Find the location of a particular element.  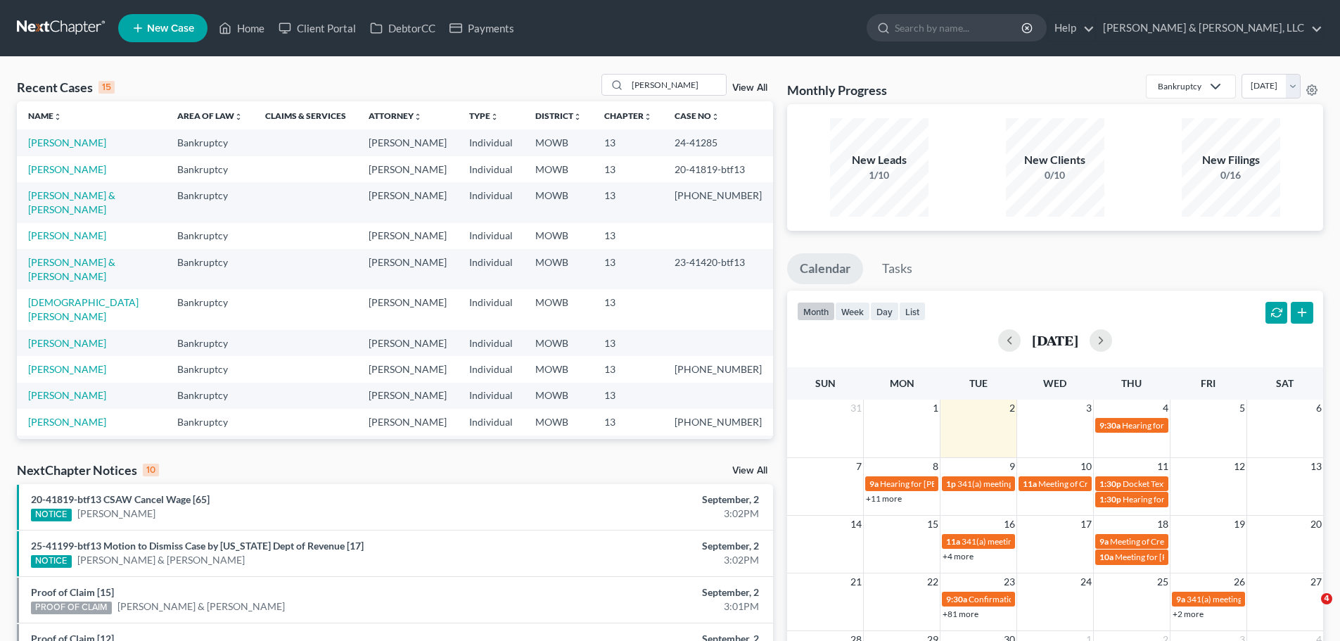

td: 23-41420-btf13 is located at coordinates (718, 269).